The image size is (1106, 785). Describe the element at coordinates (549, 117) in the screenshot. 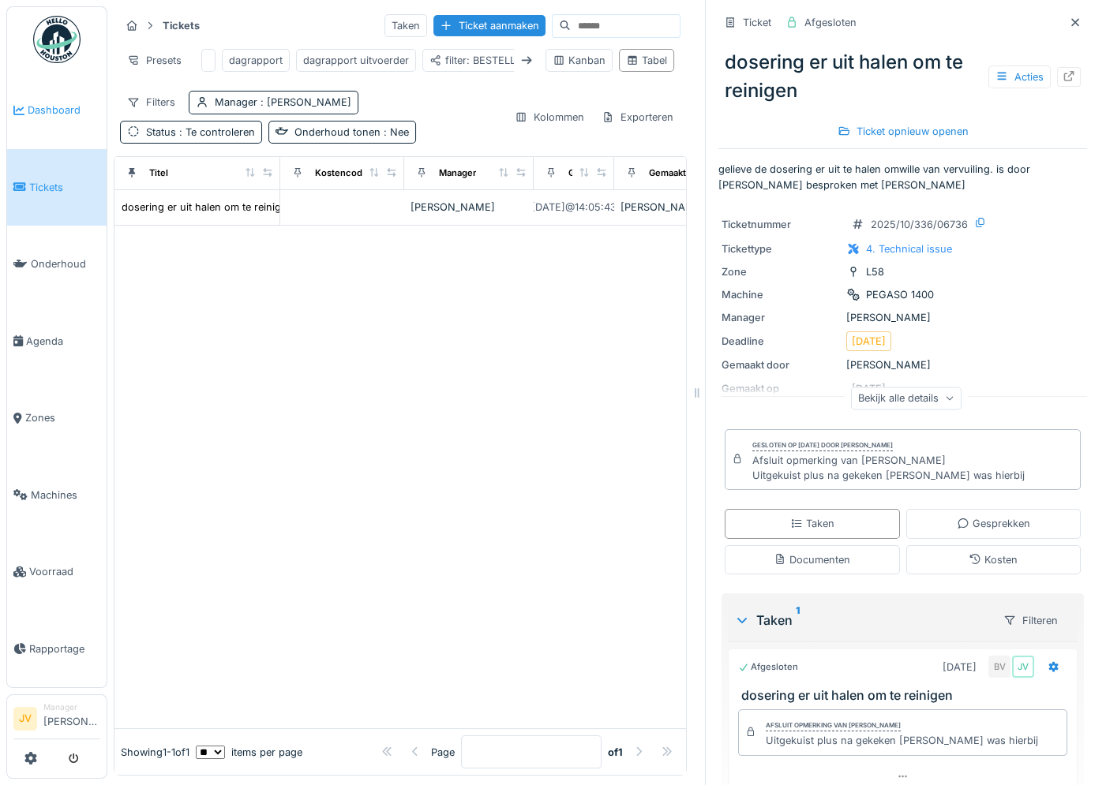

I see `div: Kolommen` at that location.